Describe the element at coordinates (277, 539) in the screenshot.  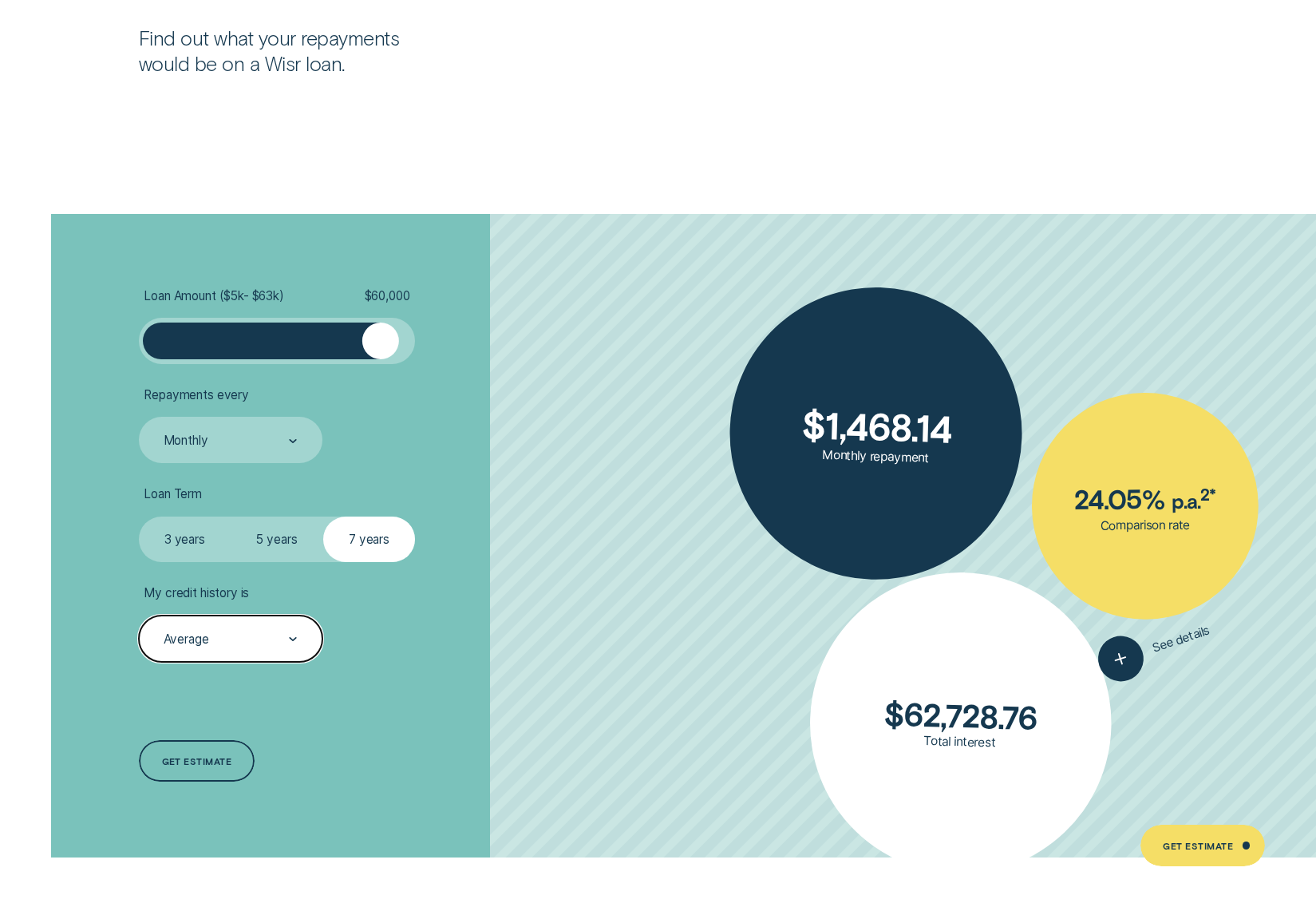
I see `label: 5 years` at that location.